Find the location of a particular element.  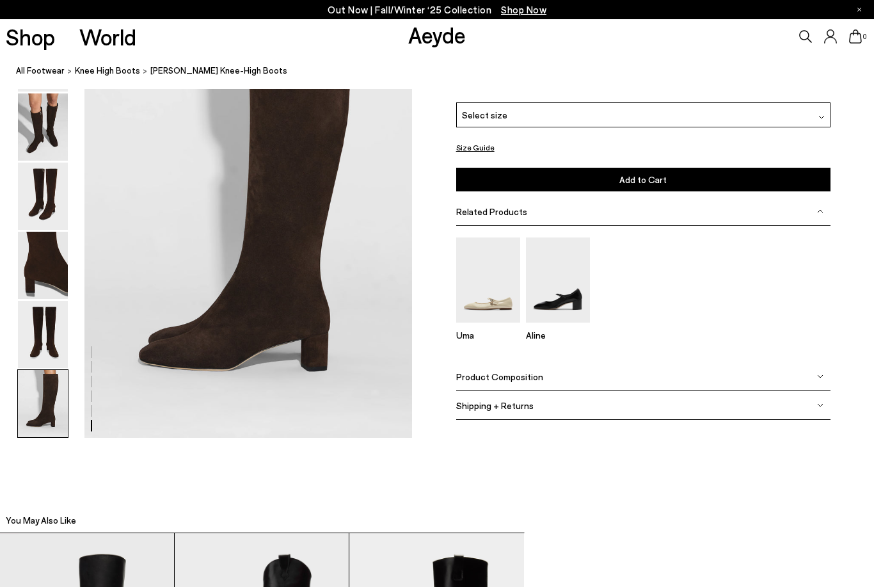

img: Marty Suede Knee-High Boots - Image 5 is located at coordinates (43, 334).